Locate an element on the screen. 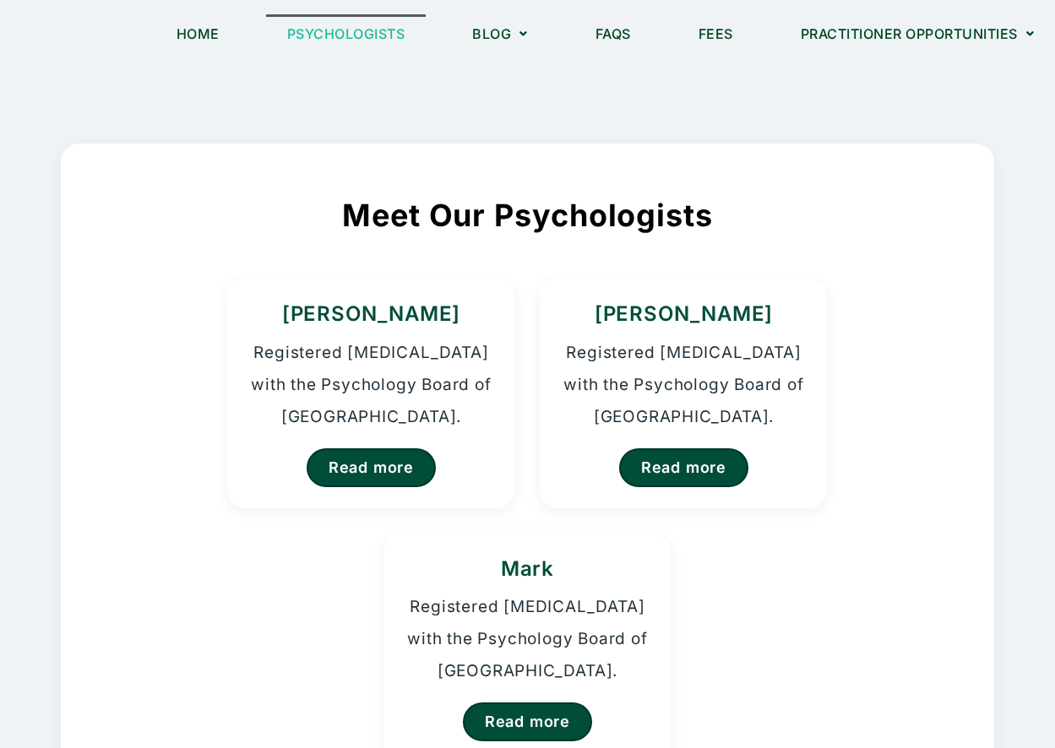 The width and height of the screenshot is (1055, 748). a: Blog is located at coordinates (500, 34).